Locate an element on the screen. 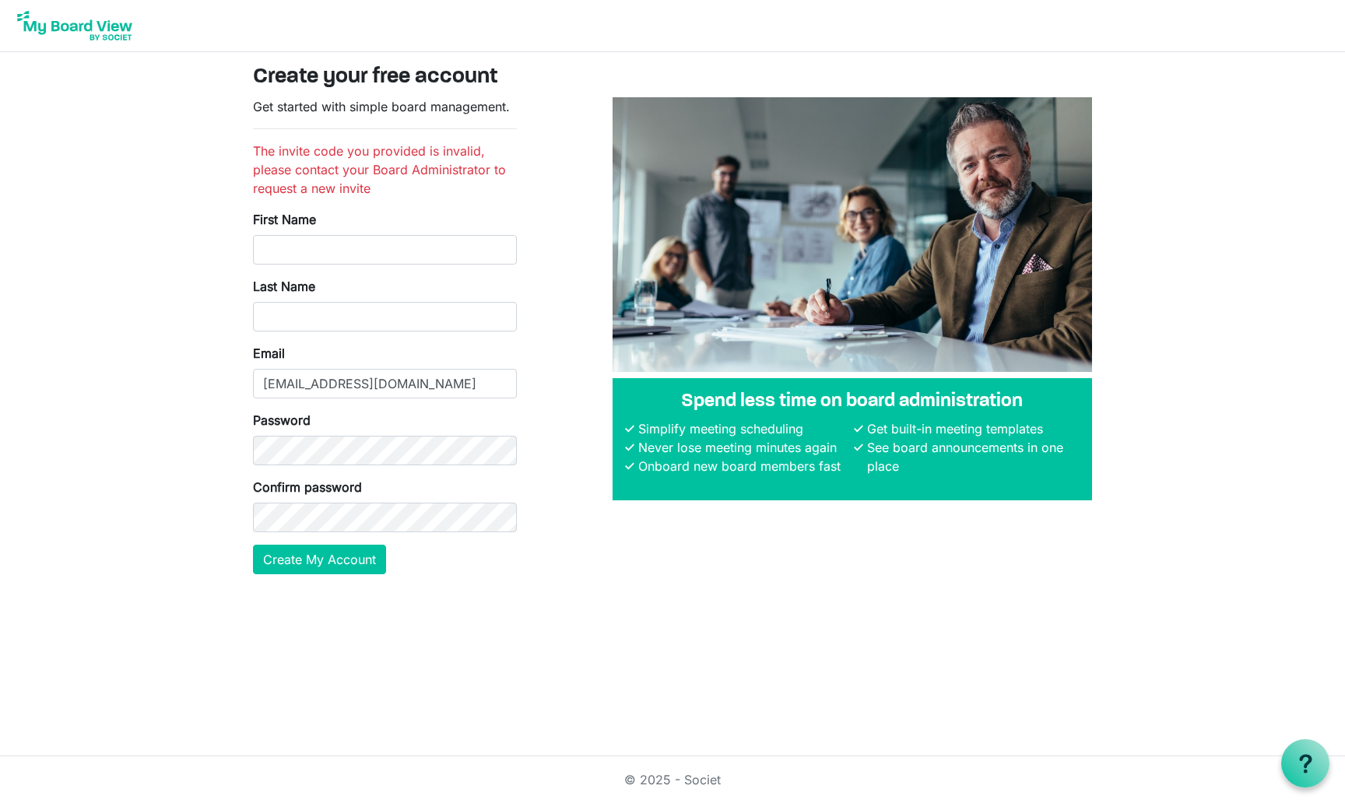 This screenshot has width=1345, height=803. h3: Create your free account is located at coordinates (673, 78).